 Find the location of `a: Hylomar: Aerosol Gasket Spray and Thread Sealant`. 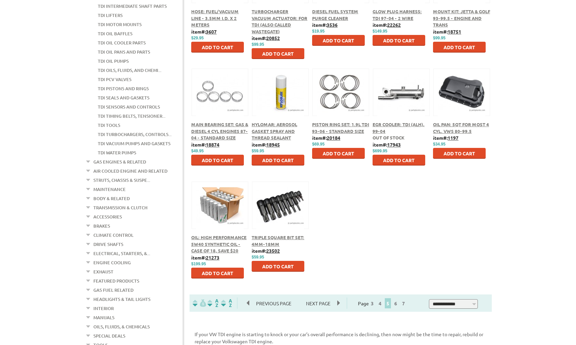

a: Hylomar: Aerosol Gasket Spray and Thread Sealant is located at coordinates (274, 131).